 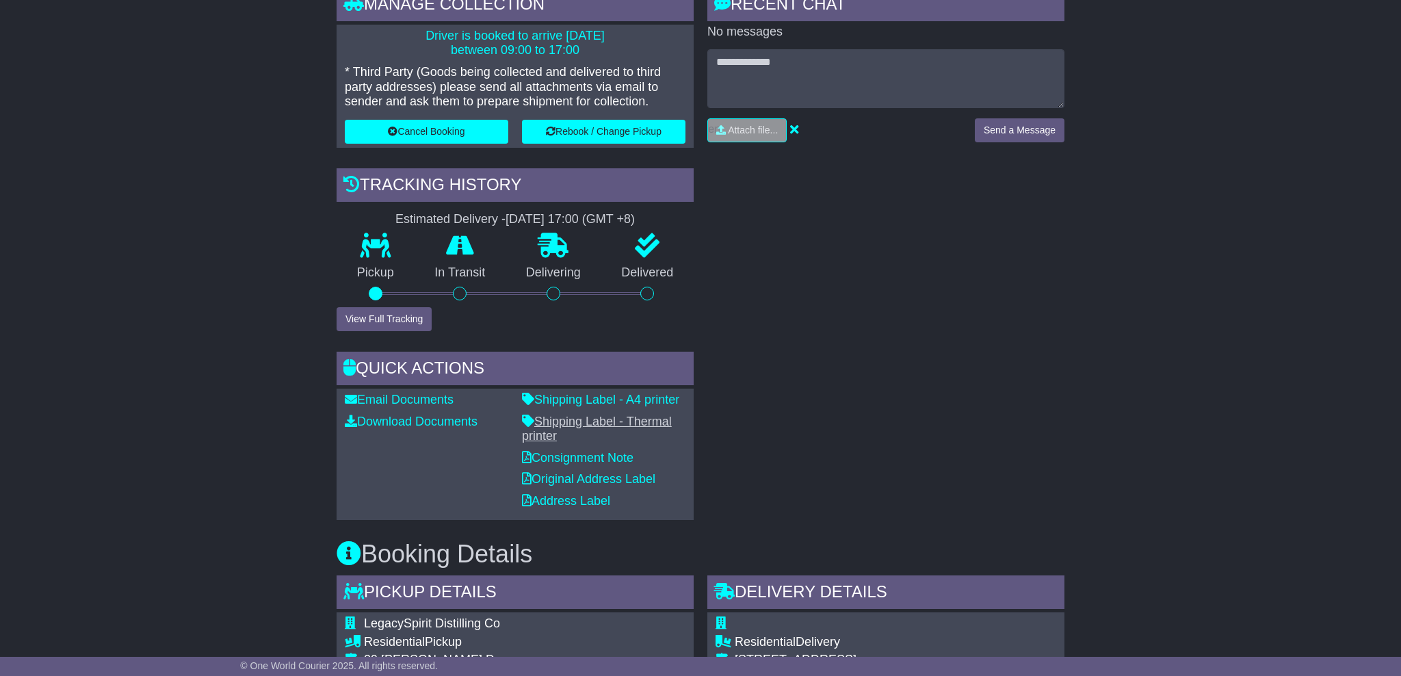 What do you see at coordinates (1019, 130) in the screenshot?
I see `button: Send a Message` at bounding box center [1019, 130].